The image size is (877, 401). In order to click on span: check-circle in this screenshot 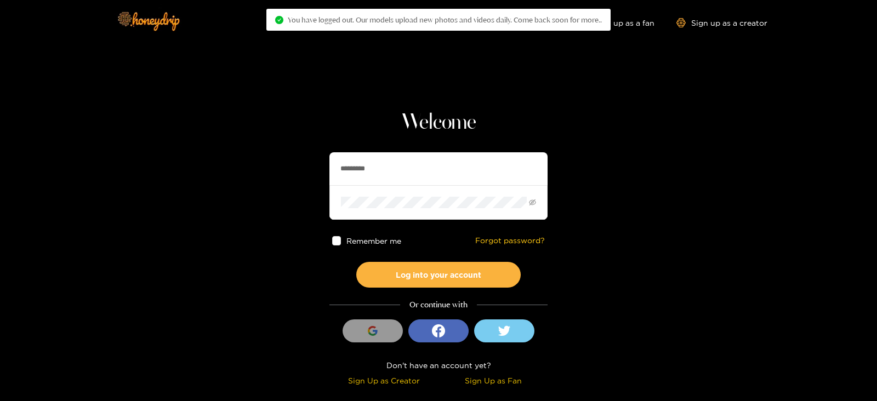, I will do `click(279, 20)`.